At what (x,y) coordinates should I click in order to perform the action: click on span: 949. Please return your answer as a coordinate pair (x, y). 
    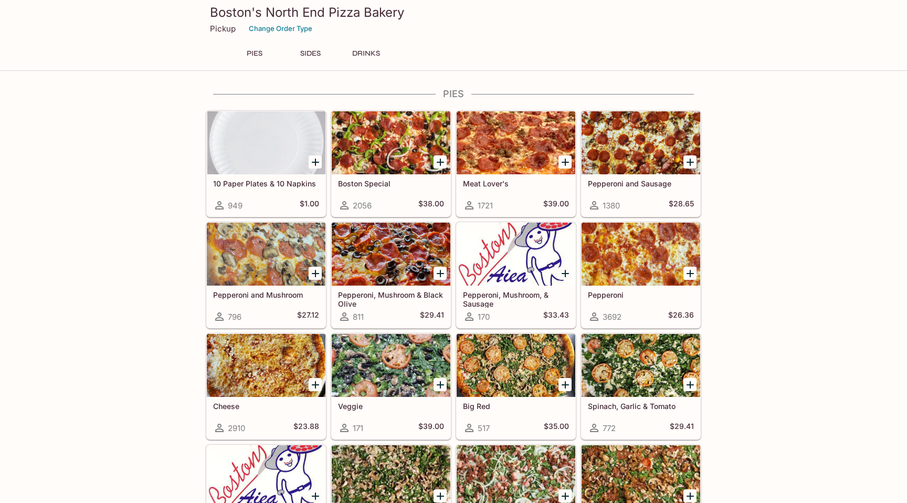
    Looking at the image, I should click on (235, 205).